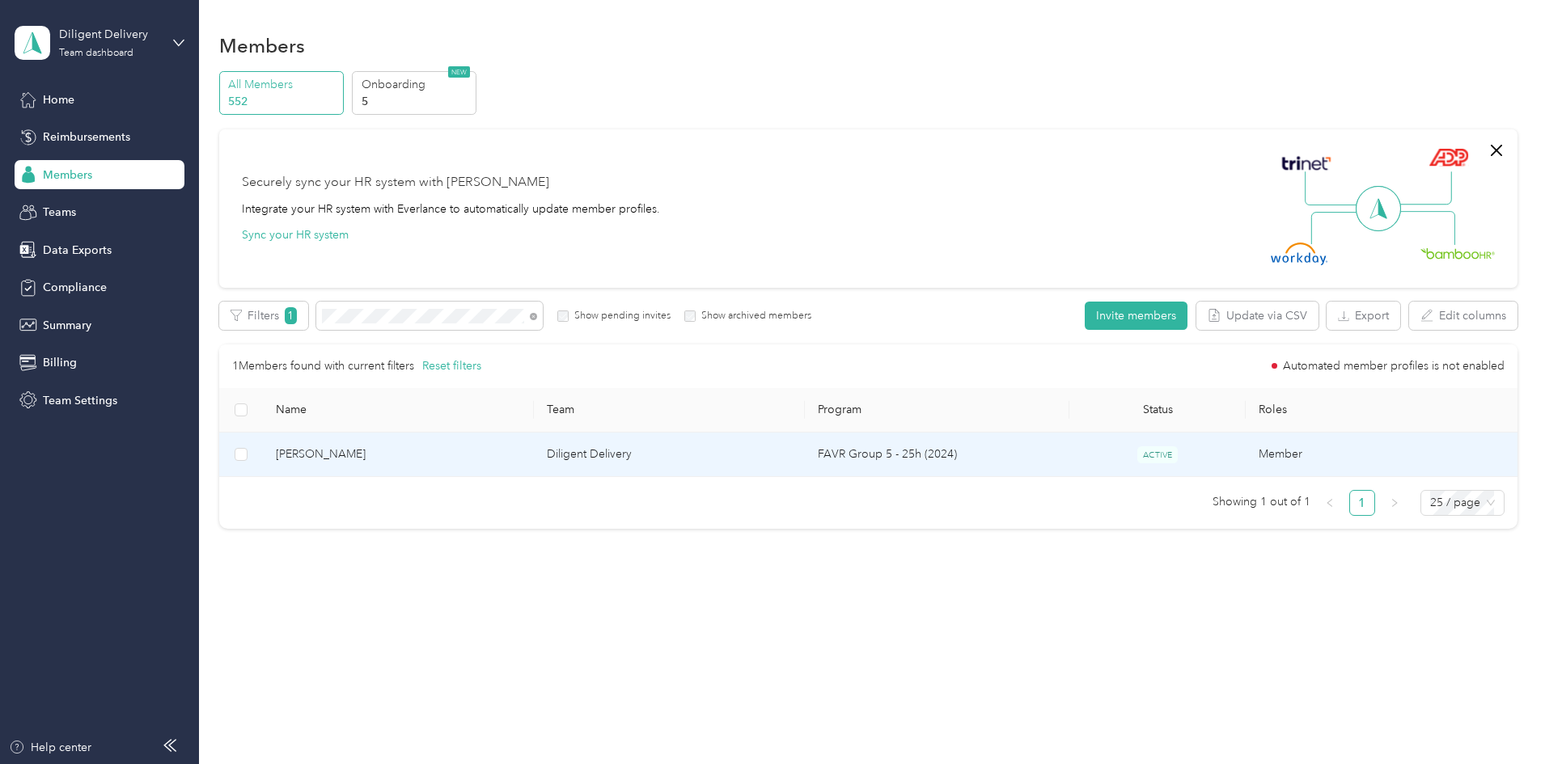 Image resolution: width=1545 pixels, height=764 pixels. Describe the element at coordinates (451, 366) in the screenshot. I see `button: Reset filters` at that location.